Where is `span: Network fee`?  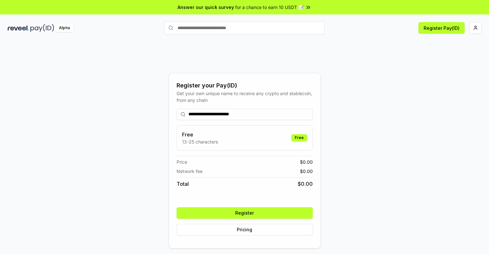 span: Network fee is located at coordinates (189, 171).